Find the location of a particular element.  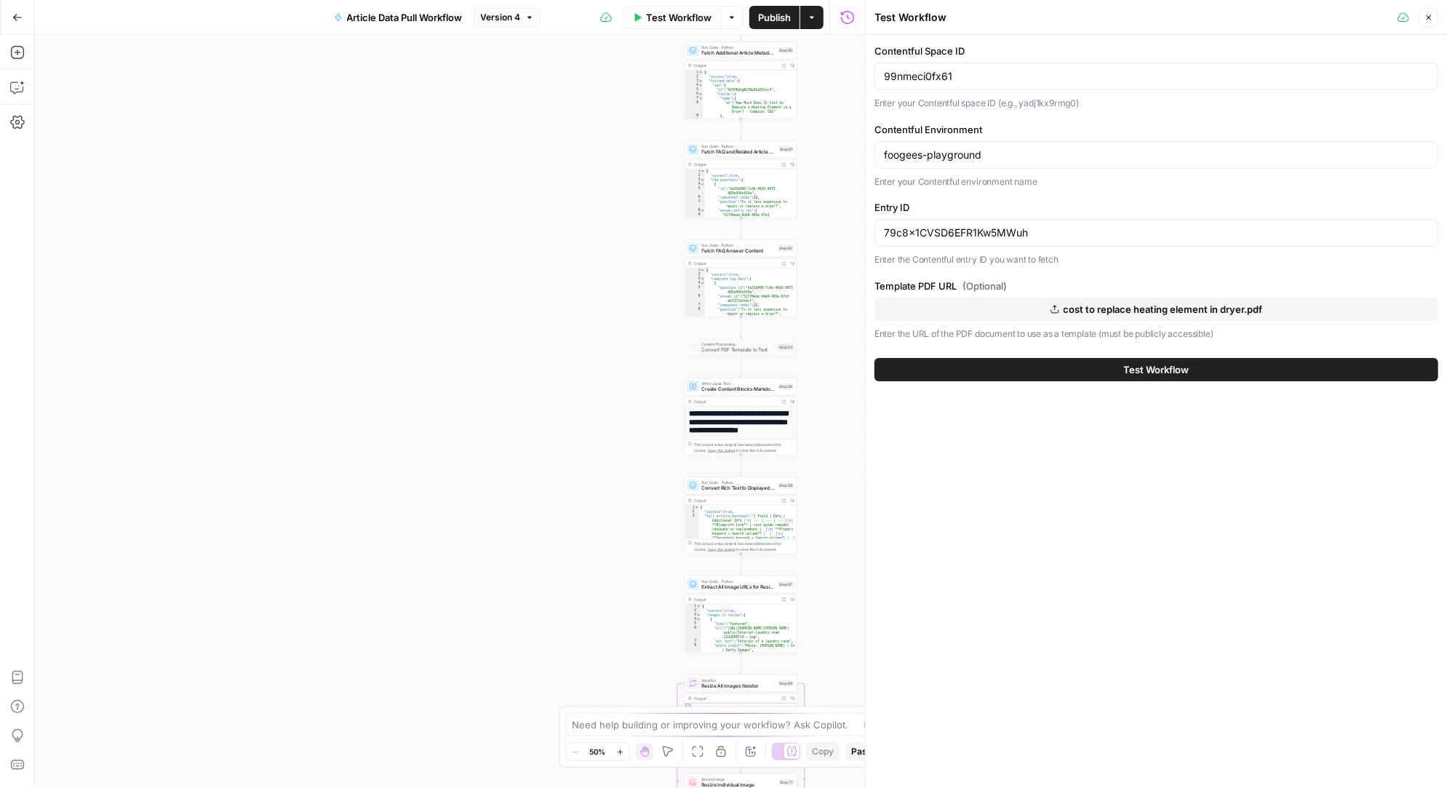

span: Convert Rich Text to Displayed Content is located at coordinates (739, 488).